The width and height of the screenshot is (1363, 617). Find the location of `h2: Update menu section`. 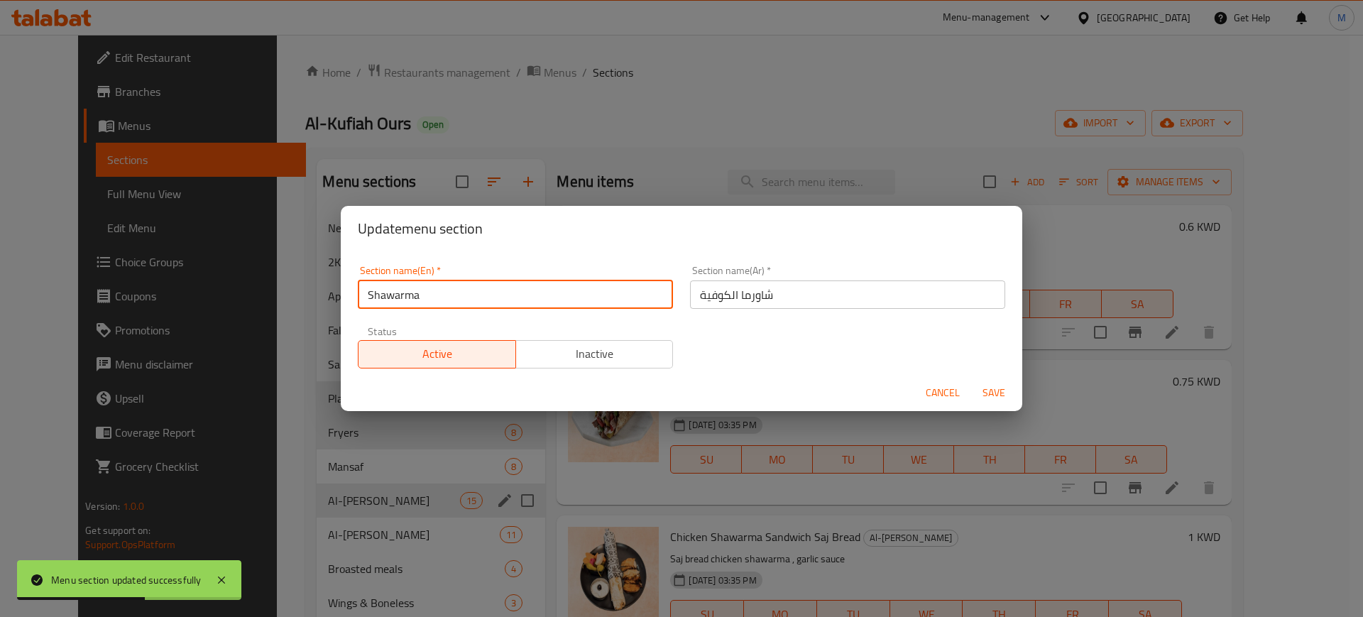

h2: Update menu section is located at coordinates (682, 229).